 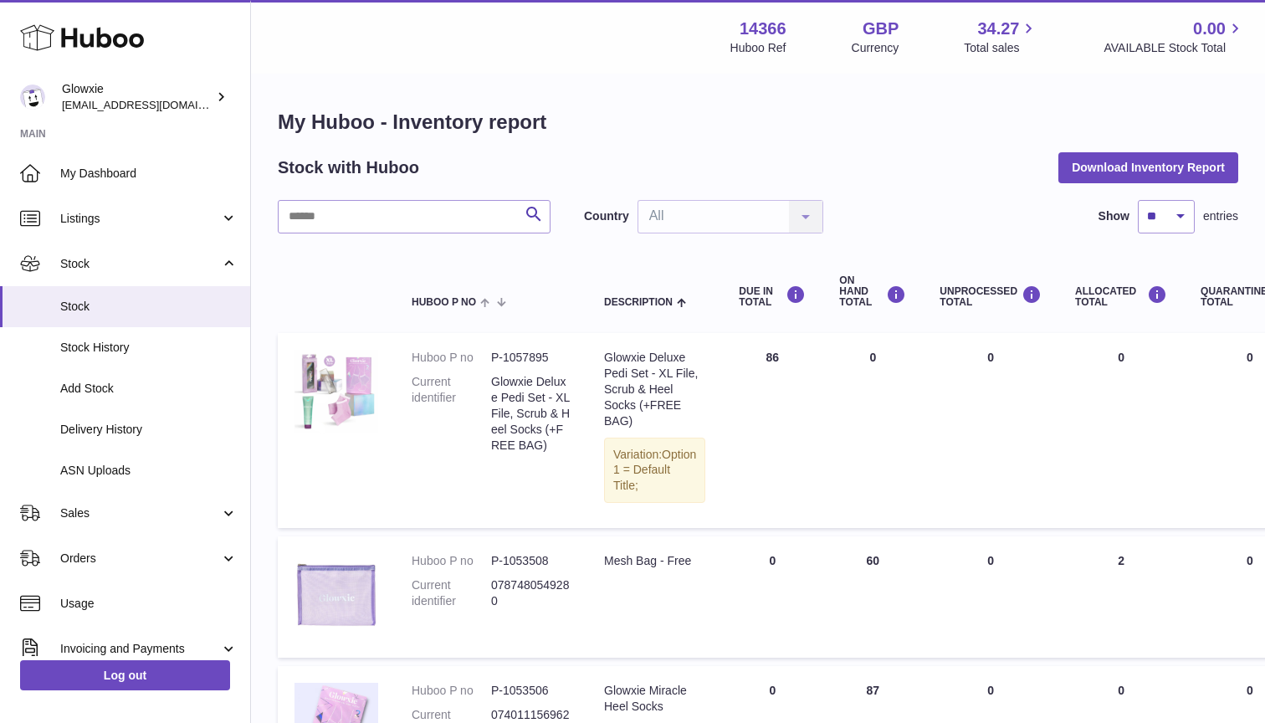 What do you see at coordinates (1148, 167) in the screenshot?
I see `button: Download Inventory Report` at bounding box center [1148, 167].